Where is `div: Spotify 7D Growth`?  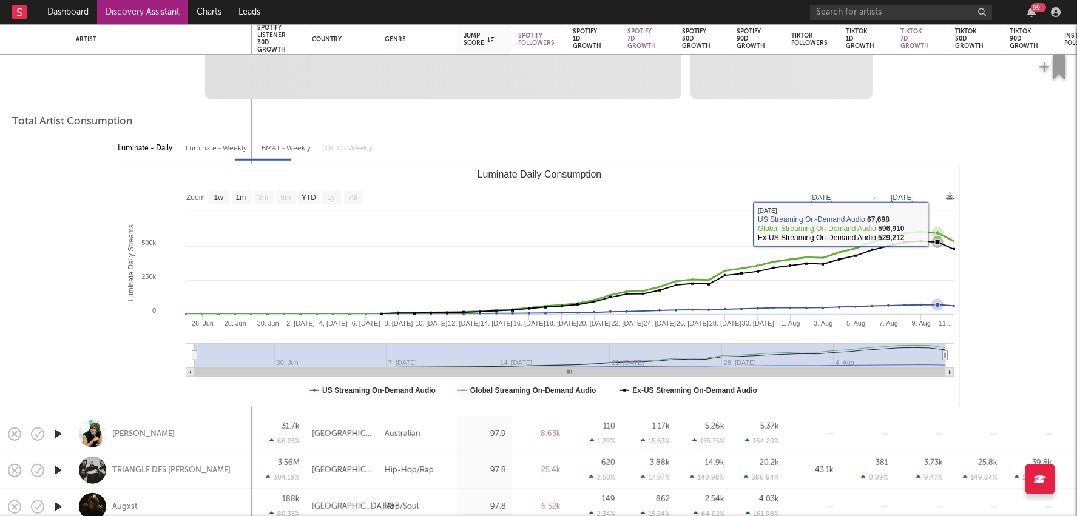 div: Spotify 7D Growth is located at coordinates (641, 39).